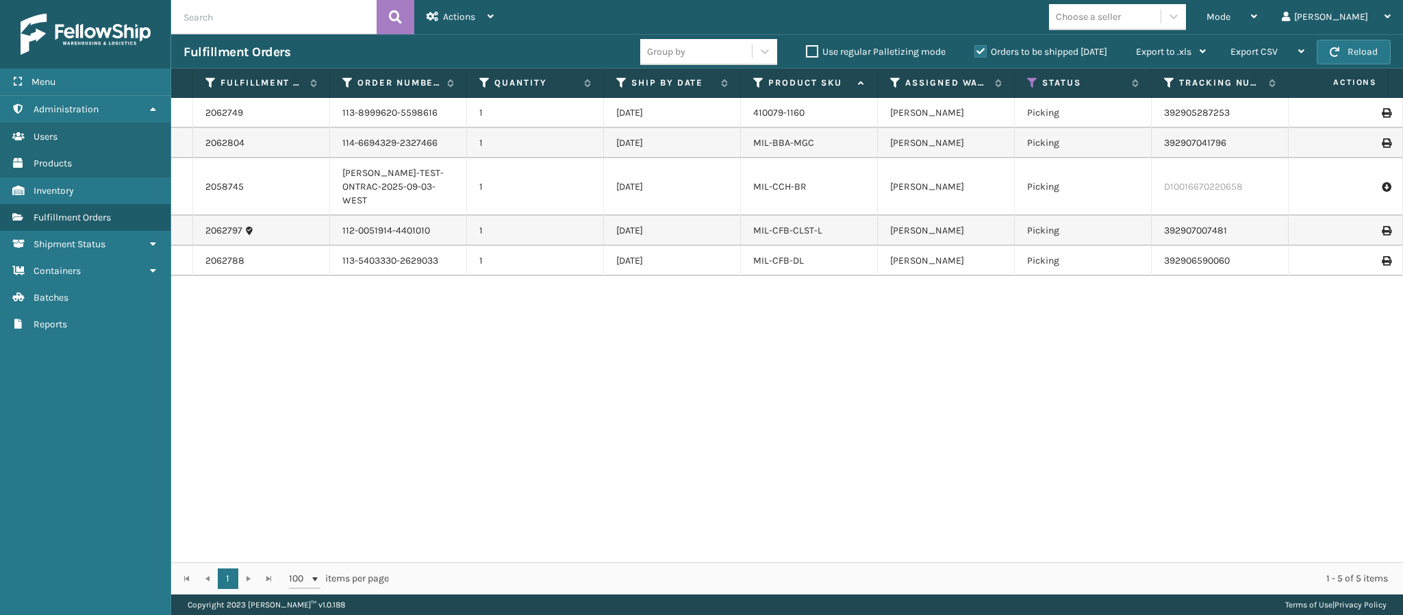 The height and width of the screenshot is (615, 1403). I want to click on a: 410079-1160, so click(778, 112).